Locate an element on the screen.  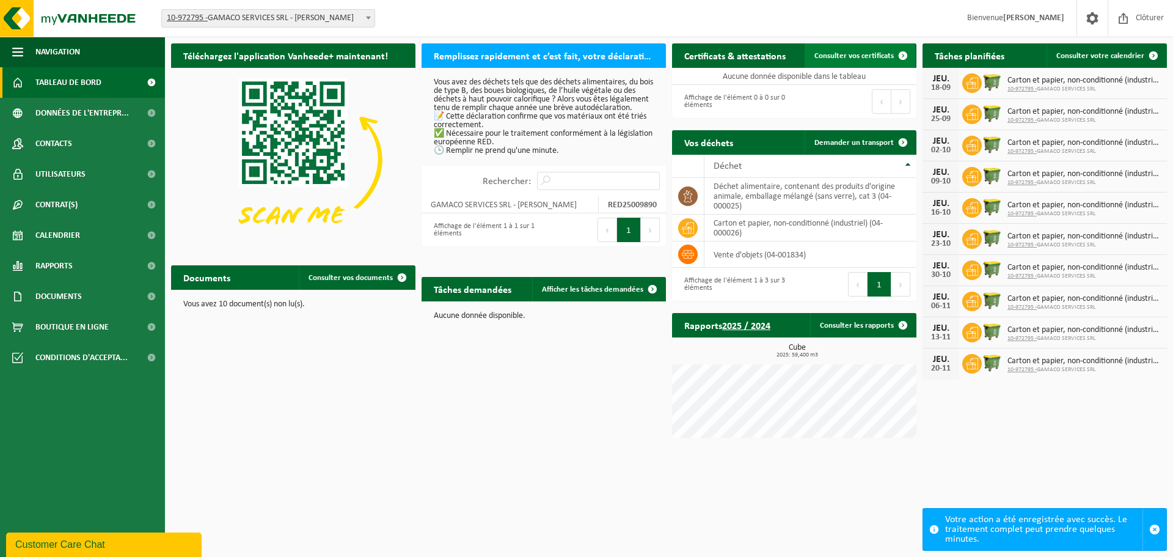
div: Customer Care Chat is located at coordinates (98, 15).